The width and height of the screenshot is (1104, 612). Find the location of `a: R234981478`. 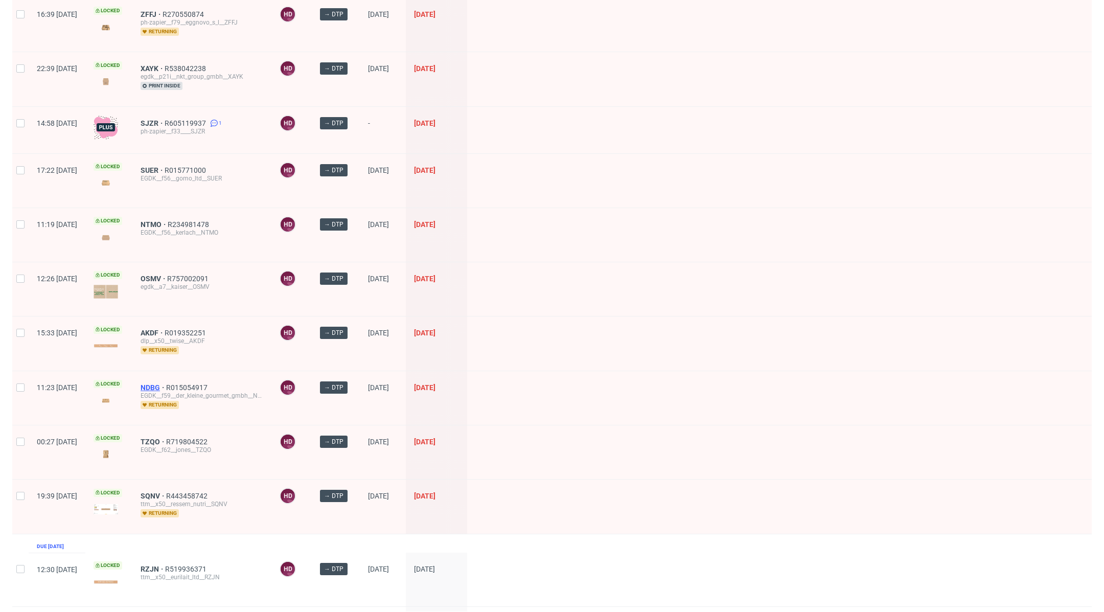

a: R234981478 is located at coordinates (189, 224).